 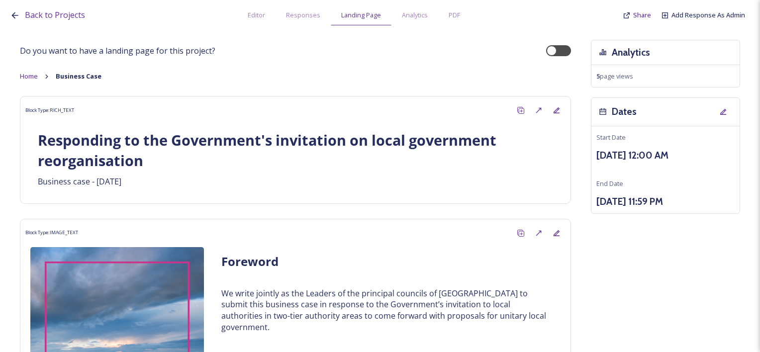 What do you see at coordinates (611, 137) in the screenshot?
I see `span: Start Date` at bounding box center [611, 137].